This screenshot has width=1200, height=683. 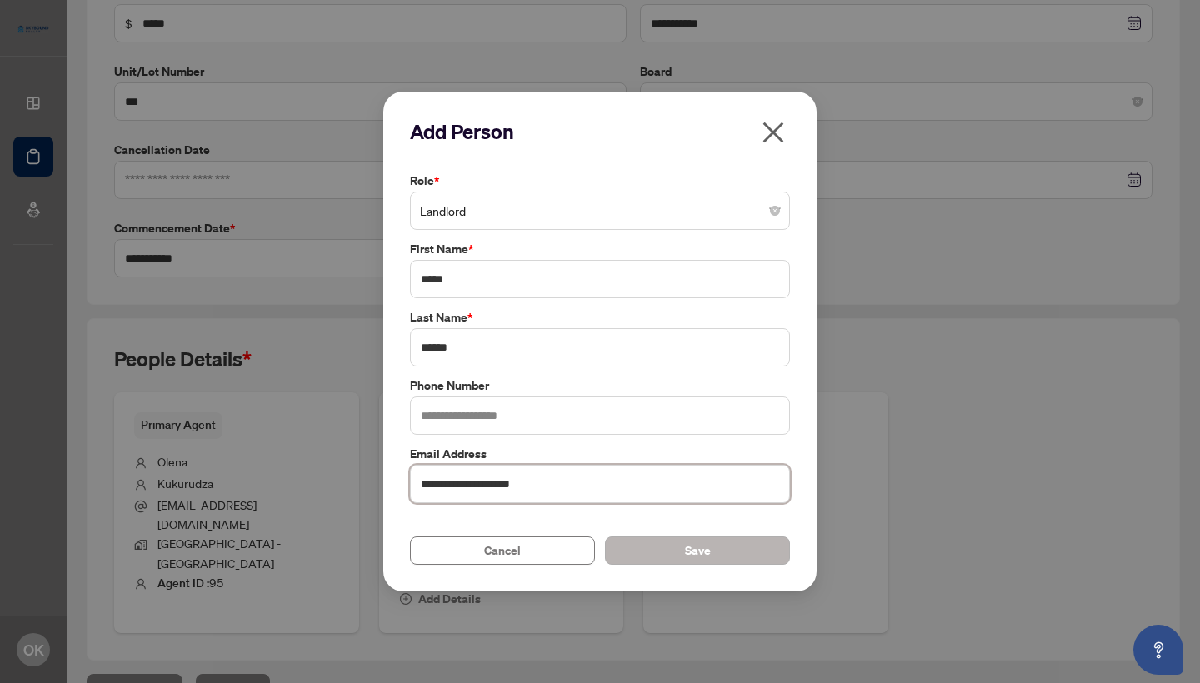 What do you see at coordinates (600, 249) in the screenshot?
I see `label: First Name` at bounding box center [600, 249].